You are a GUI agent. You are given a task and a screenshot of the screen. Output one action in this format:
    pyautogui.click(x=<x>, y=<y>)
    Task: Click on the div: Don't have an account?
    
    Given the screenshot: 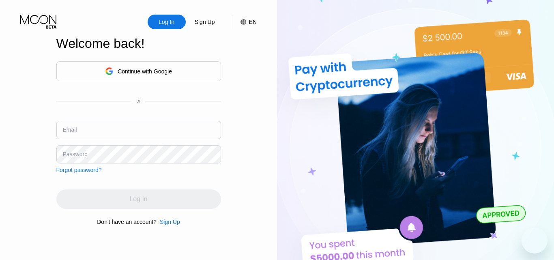 What is the action you would take?
    pyautogui.click(x=126, y=222)
    